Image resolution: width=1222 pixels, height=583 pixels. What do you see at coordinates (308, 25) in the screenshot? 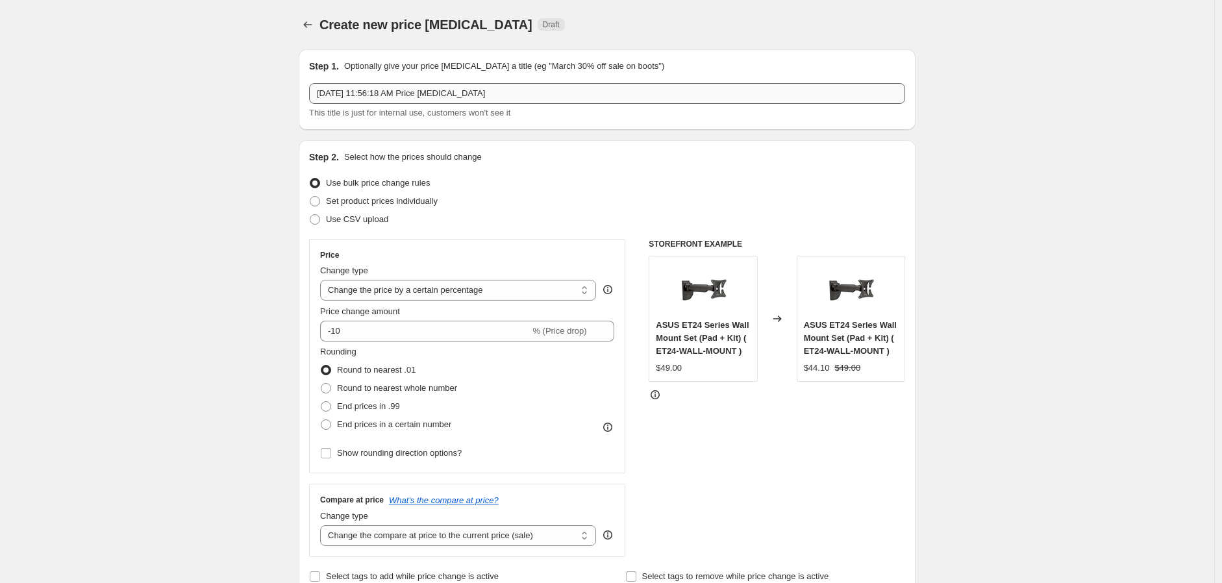
I see `button: Price change jobs` at bounding box center [308, 25].